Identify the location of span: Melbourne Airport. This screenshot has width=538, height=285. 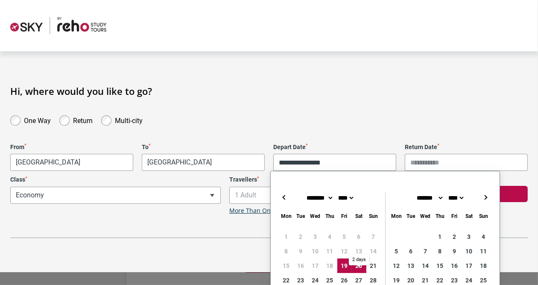
(203, 162).